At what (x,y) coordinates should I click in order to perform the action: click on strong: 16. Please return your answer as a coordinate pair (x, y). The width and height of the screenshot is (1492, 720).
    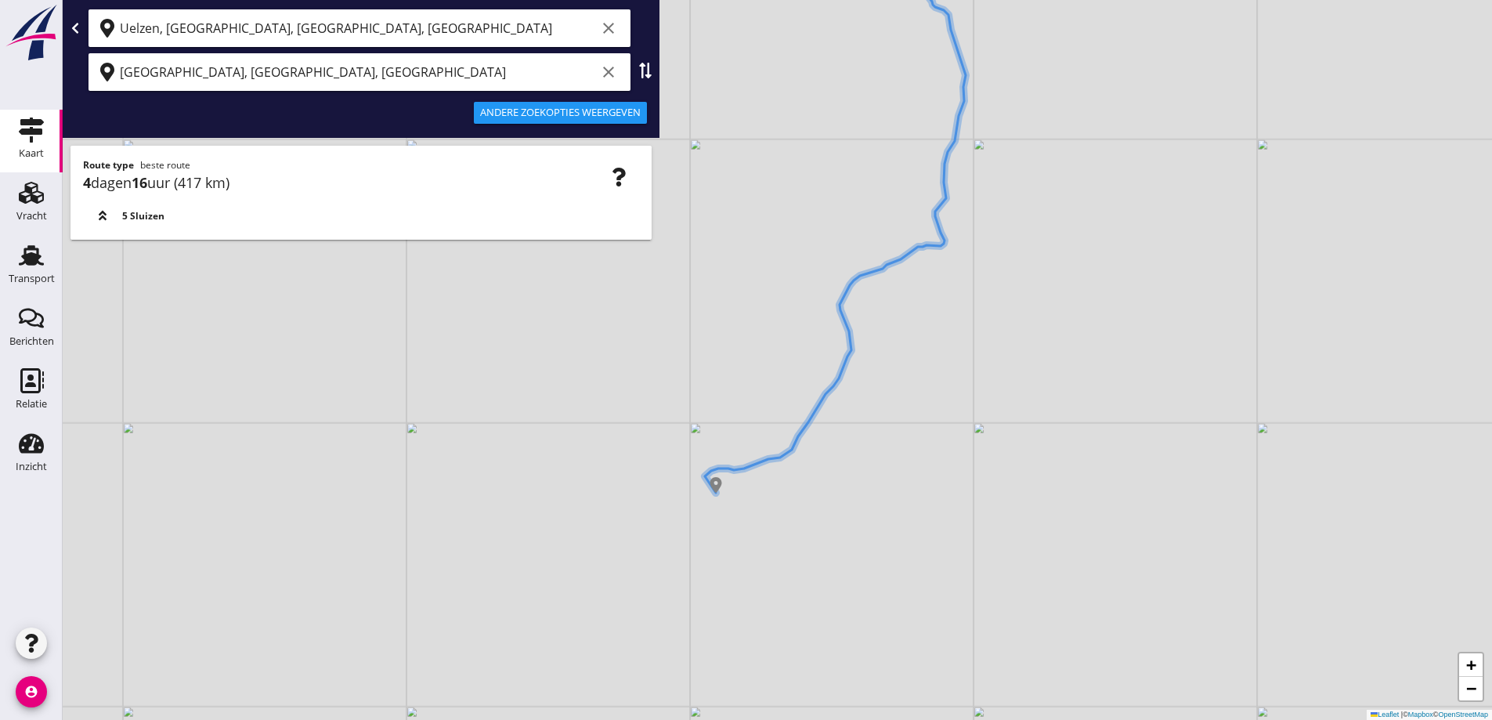
    Looking at the image, I should click on (139, 182).